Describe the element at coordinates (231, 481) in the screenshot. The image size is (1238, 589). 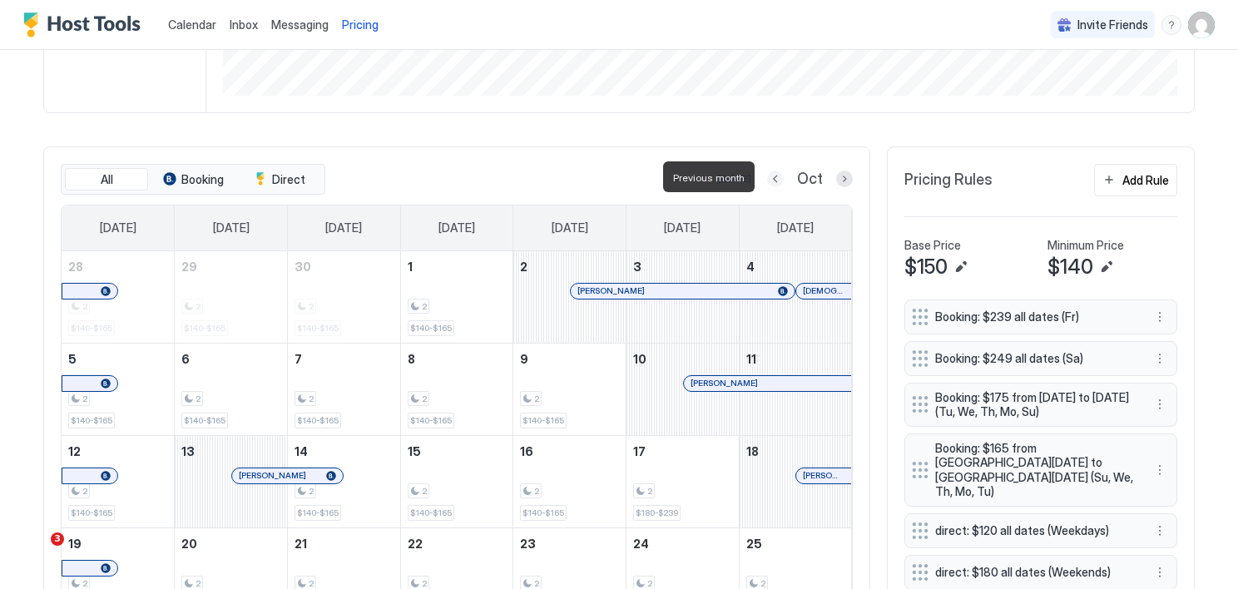
I see `td: October 13, 2025` at that location.